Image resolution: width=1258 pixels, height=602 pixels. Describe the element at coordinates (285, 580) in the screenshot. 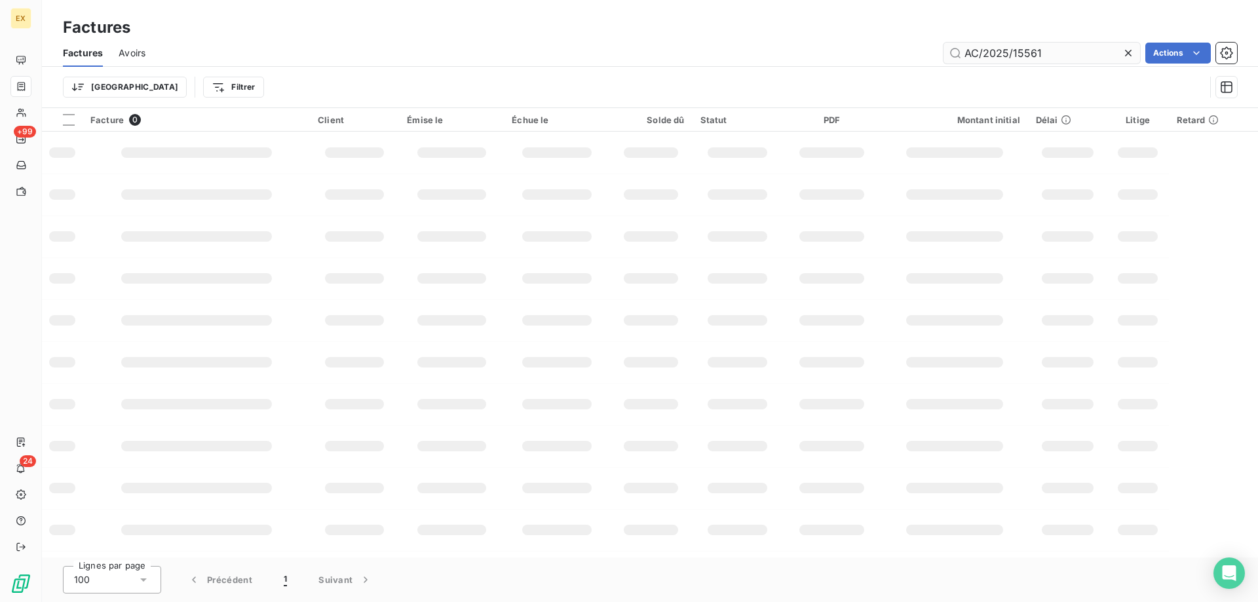

I see `span: 1` at that location.